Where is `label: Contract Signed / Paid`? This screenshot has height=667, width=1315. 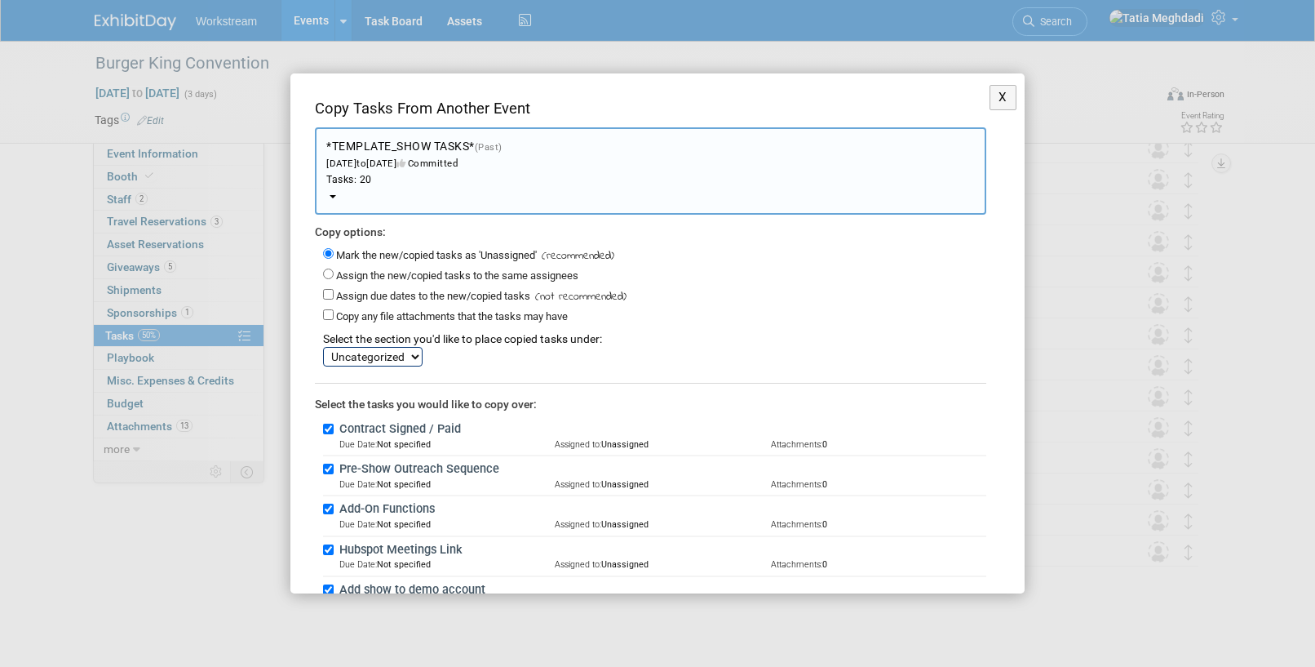 label: Contract Signed / Paid is located at coordinates (660, 429).